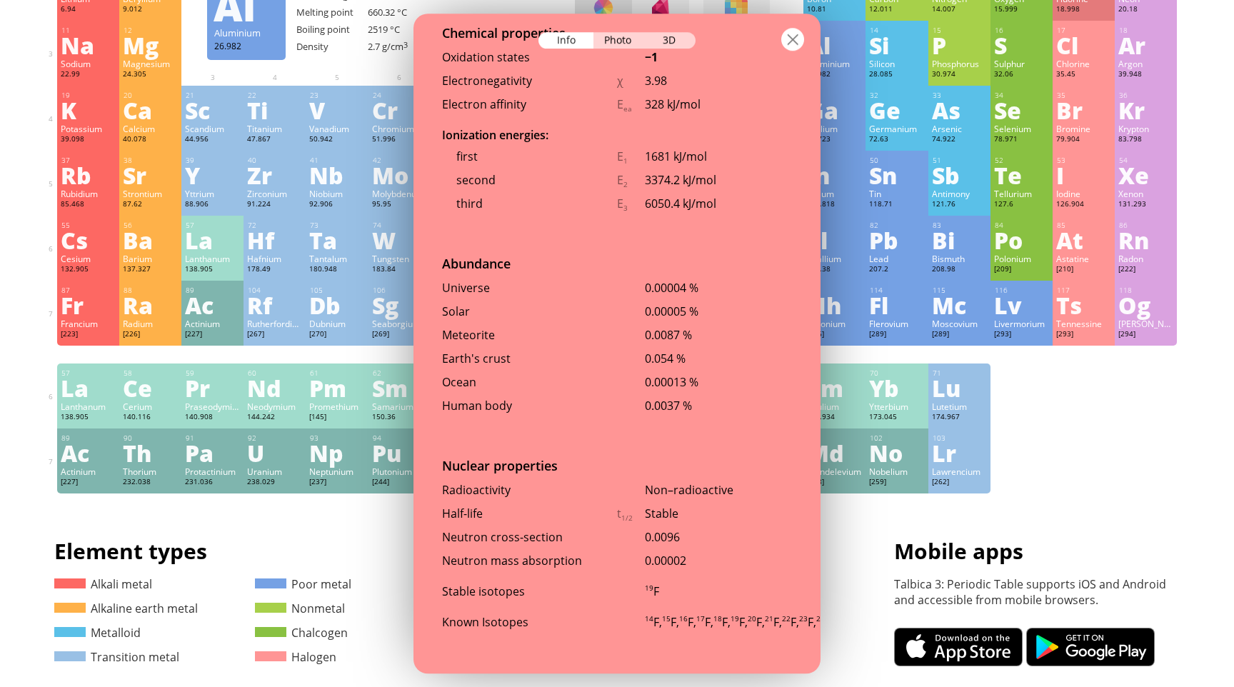 The image size is (1234, 687). What do you see at coordinates (1084, 95) in the screenshot?
I see `div: 35` at bounding box center [1084, 95].